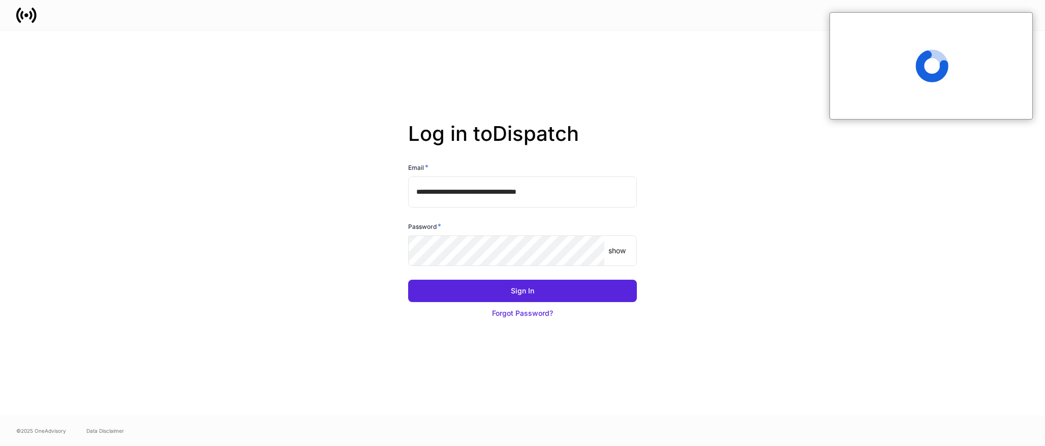  What do you see at coordinates (523, 313) in the screenshot?
I see `button: Forgot Password?` at bounding box center [523, 313].